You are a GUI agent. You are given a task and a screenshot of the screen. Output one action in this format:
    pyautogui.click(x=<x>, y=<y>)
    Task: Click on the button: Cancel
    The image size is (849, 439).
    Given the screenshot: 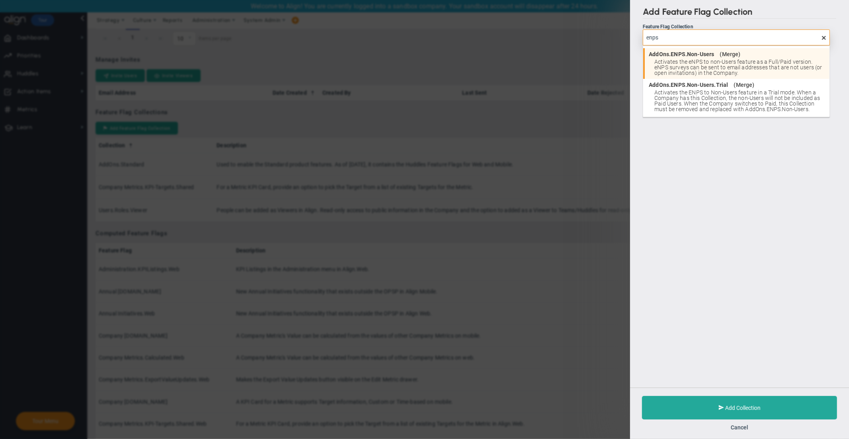 What is the action you would take?
    pyautogui.click(x=740, y=427)
    